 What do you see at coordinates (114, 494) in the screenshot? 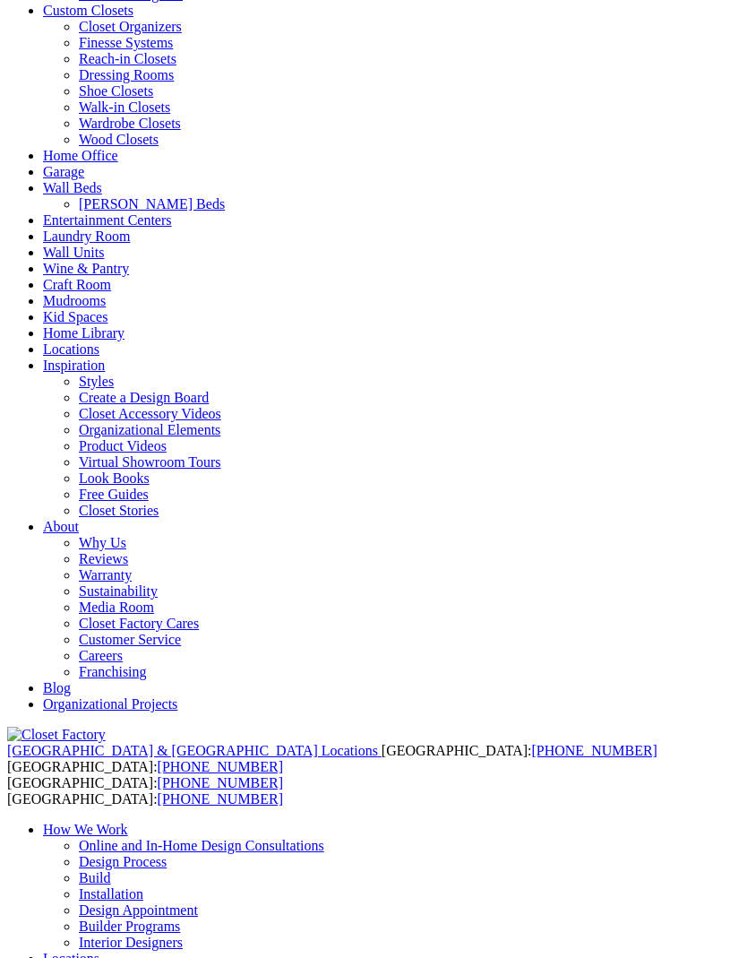
I see `a: Free Guides` at bounding box center [114, 494].